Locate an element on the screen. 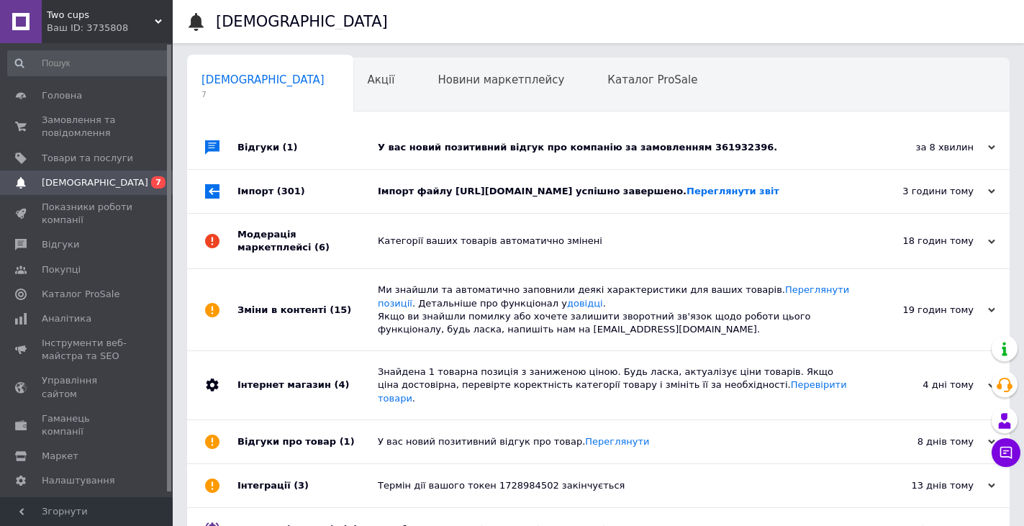 Image resolution: width=1024 pixels, height=526 pixels. span: Аналітика is located at coordinates (66, 319).